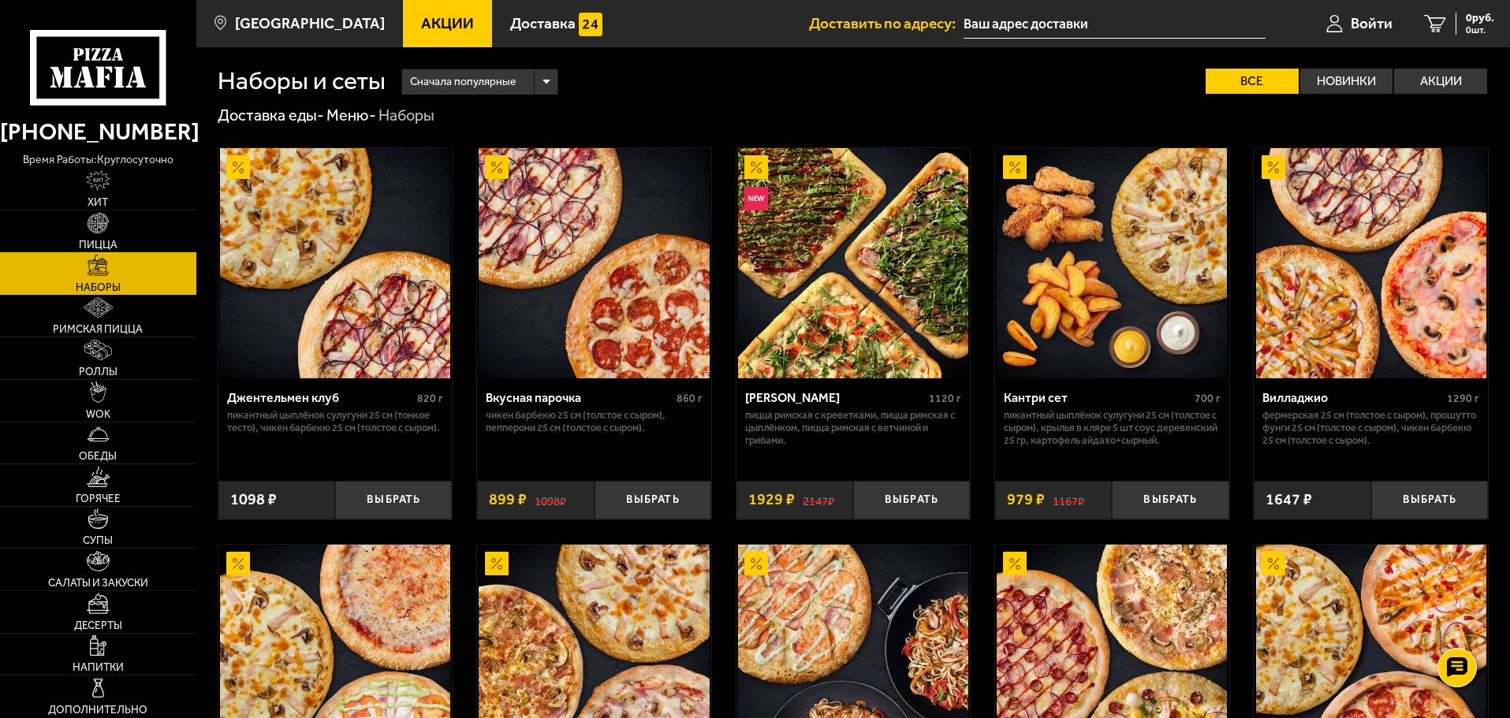 This screenshot has width=1510, height=718. I want to click on s: 1098 ₽, so click(551, 500).